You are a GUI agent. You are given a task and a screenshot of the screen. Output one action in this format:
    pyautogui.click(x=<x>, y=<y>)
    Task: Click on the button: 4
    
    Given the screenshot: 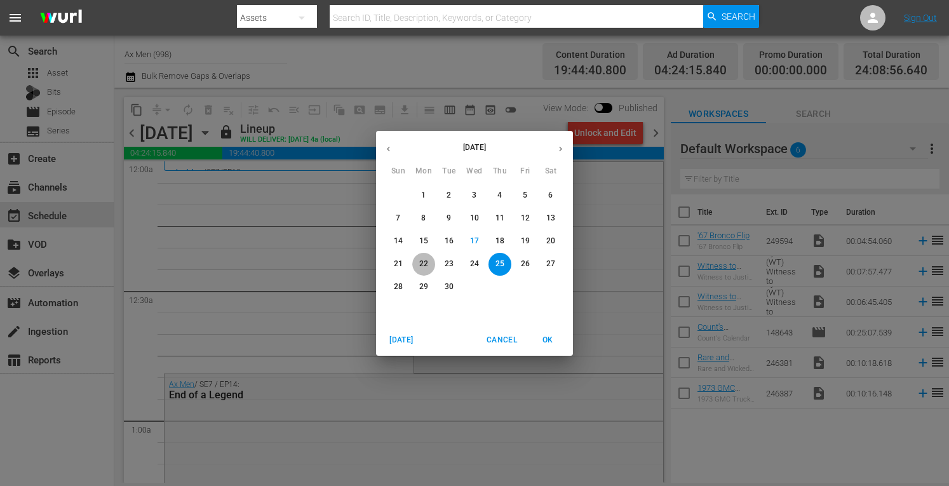 What is the action you would take?
    pyautogui.click(x=500, y=196)
    